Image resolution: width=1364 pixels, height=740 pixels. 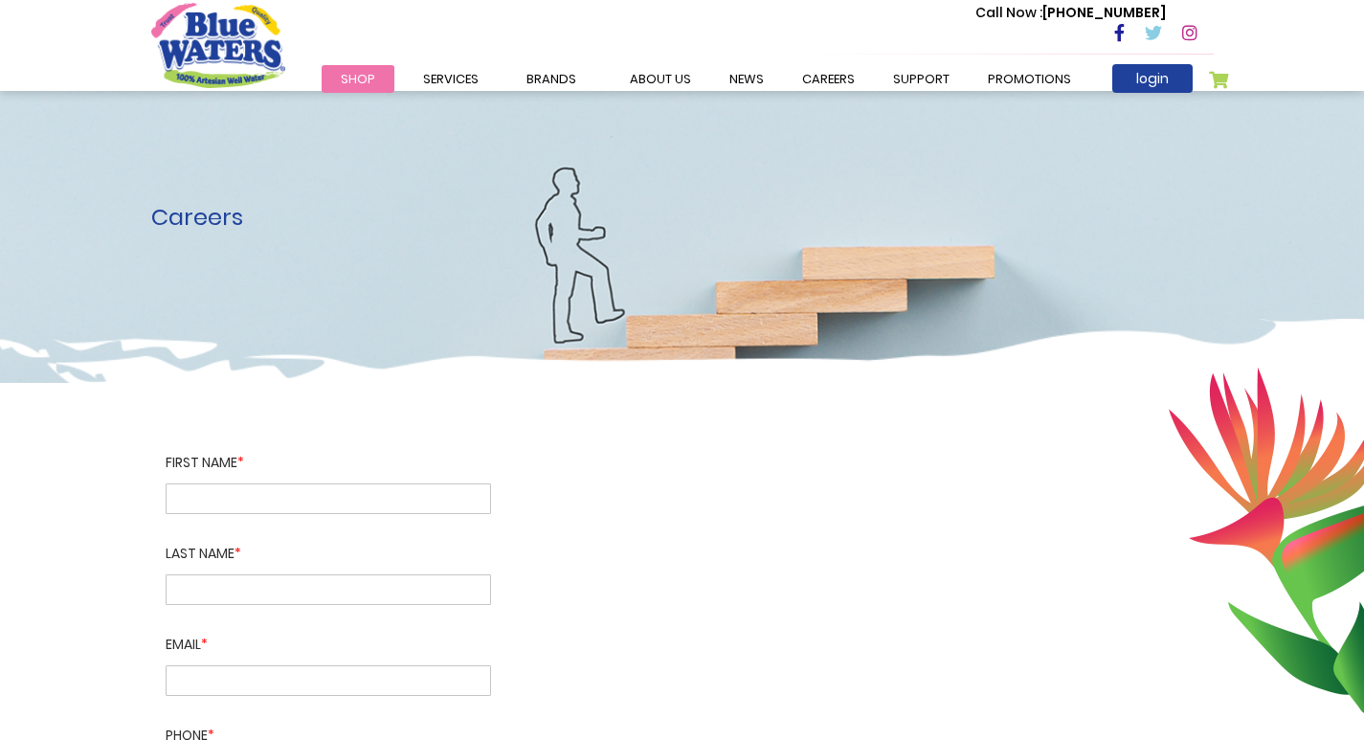 I want to click on a: careers, so click(x=828, y=79).